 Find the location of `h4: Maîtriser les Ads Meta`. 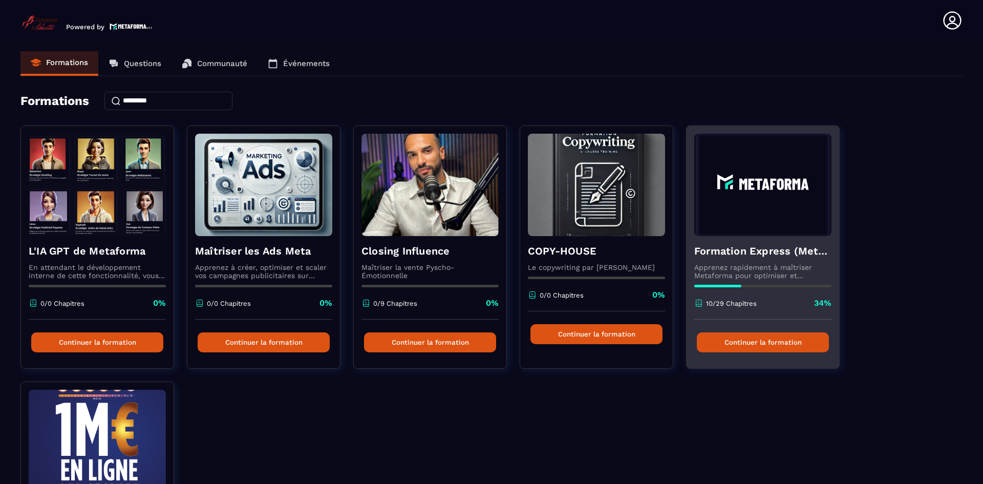

h4: Maîtriser les Ads Meta is located at coordinates (264, 251).